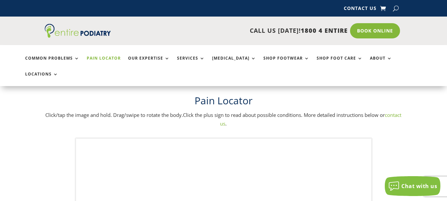 Image resolution: width=447 pixels, height=201 pixels. What do you see at coordinates (360, 10) in the screenshot?
I see `a: Contact Us` at bounding box center [360, 10].